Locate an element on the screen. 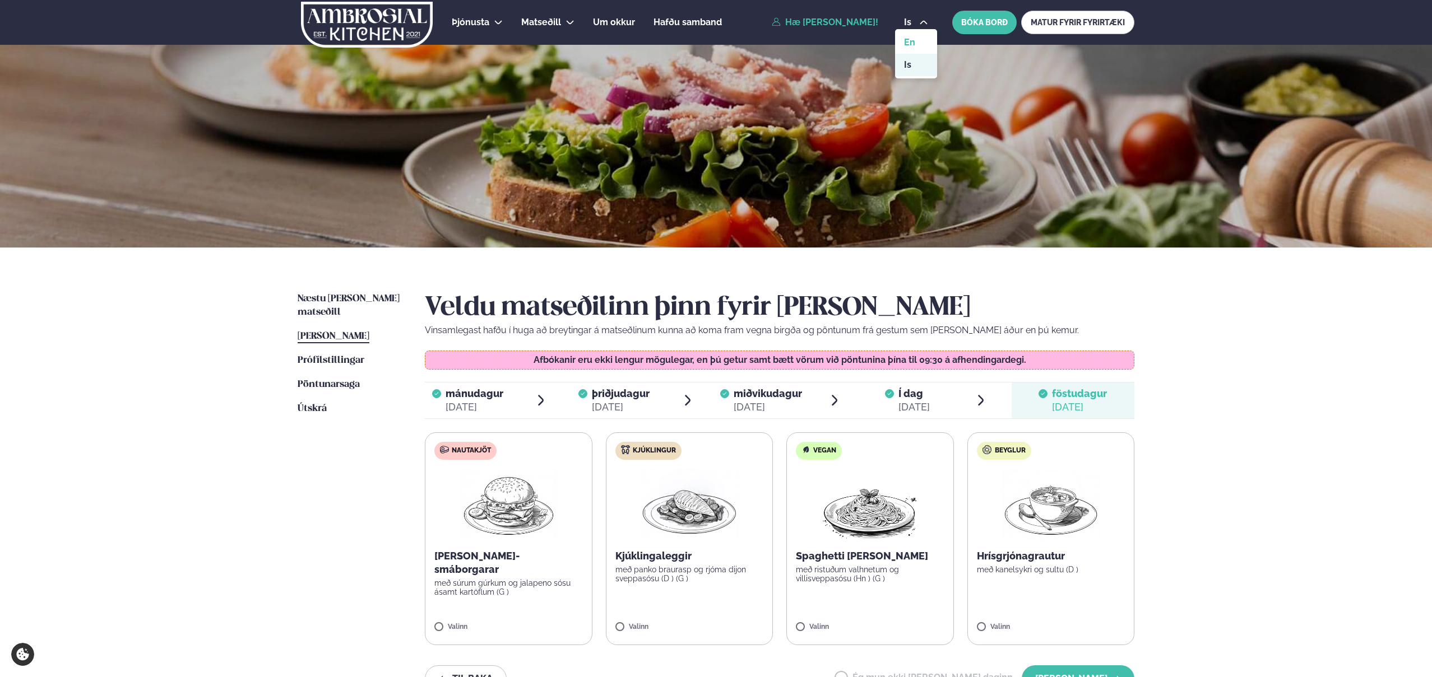  span: Hafðu samband is located at coordinates (687, 22).